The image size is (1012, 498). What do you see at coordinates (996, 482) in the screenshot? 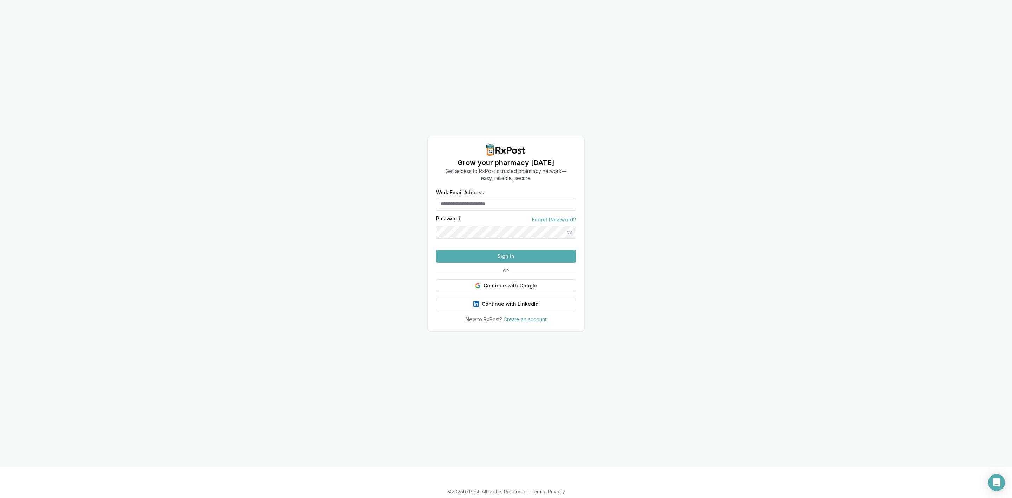
I see `div: Open Intercom Messenger` at bounding box center [996, 482].